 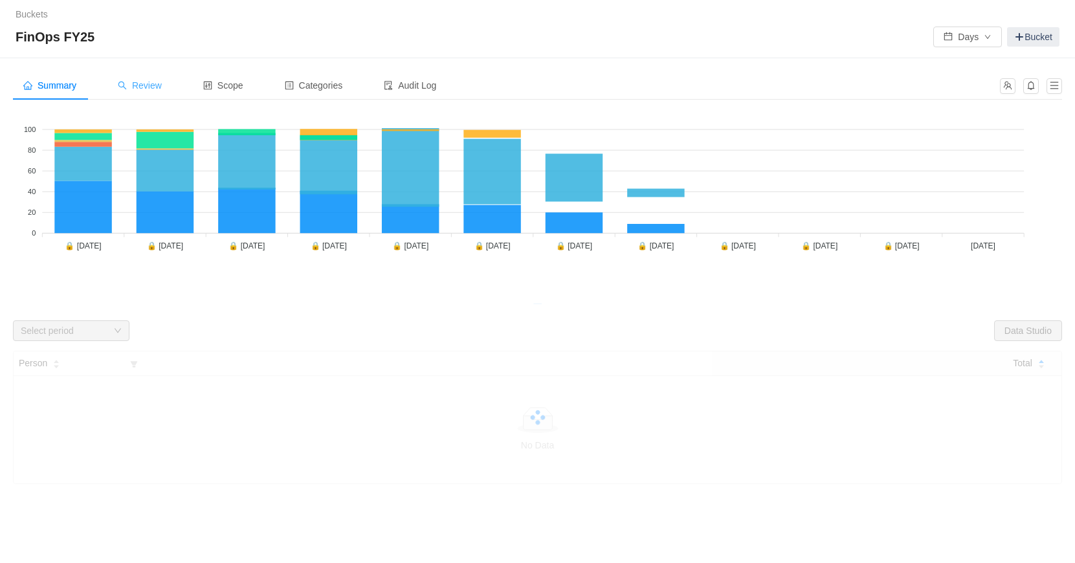 I want to click on tspan: 80, so click(x=32, y=150).